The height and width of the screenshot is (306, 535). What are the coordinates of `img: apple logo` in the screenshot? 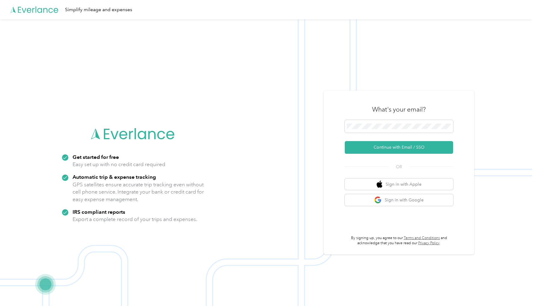 It's located at (380, 184).